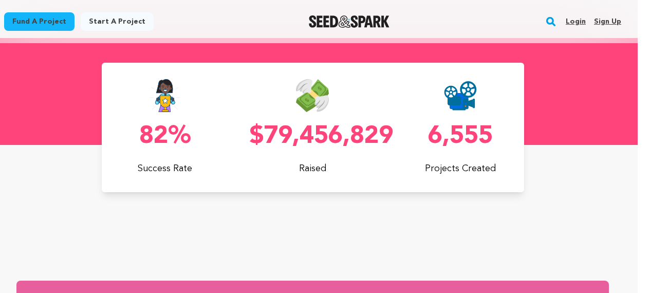  I want to click on p: Success Rate, so click(165, 168).